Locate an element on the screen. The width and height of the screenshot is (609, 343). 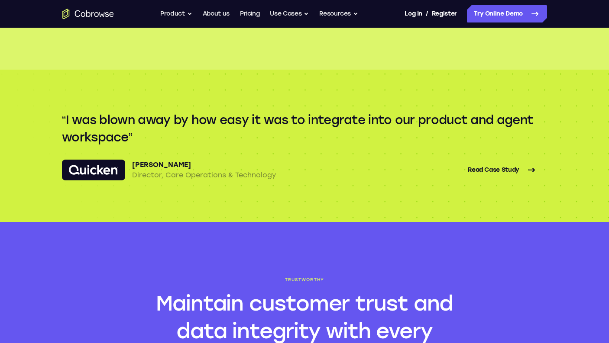
img: Quicken logo is located at coordinates (94, 170).